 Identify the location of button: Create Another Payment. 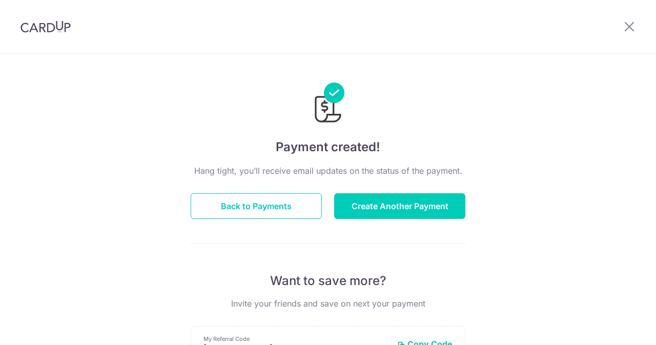
(400, 206).